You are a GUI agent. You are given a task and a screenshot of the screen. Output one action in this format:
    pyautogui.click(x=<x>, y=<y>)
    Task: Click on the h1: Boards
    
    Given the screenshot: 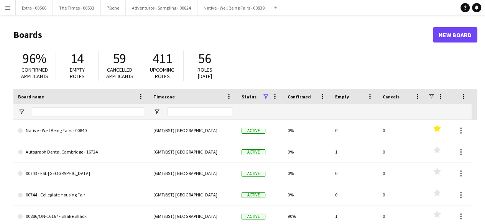 What is the action you would take?
    pyautogui.click(x=223, y=35)
    